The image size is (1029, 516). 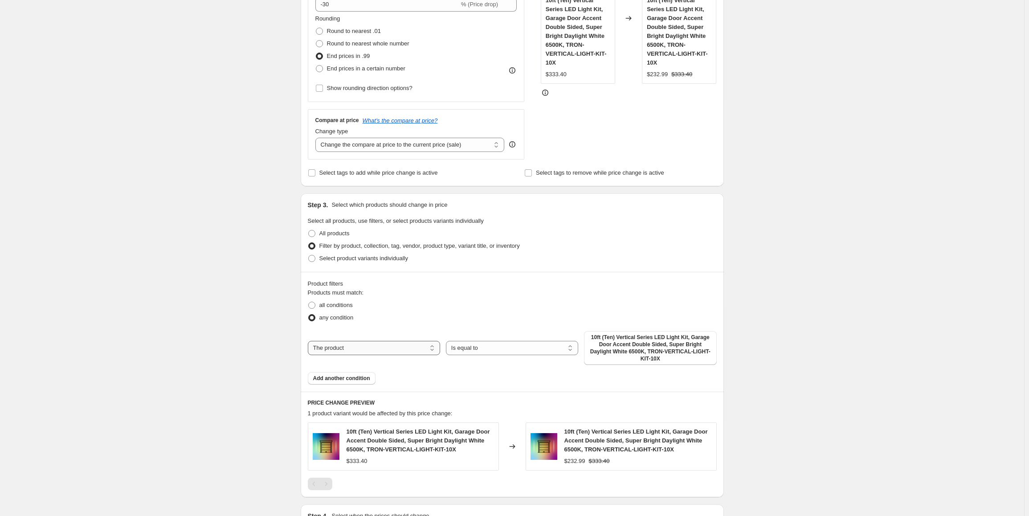 What do you see at coordinates (512, 284) in the screenshot?
I see `div: Product filters` at bounding box center [512, 284].